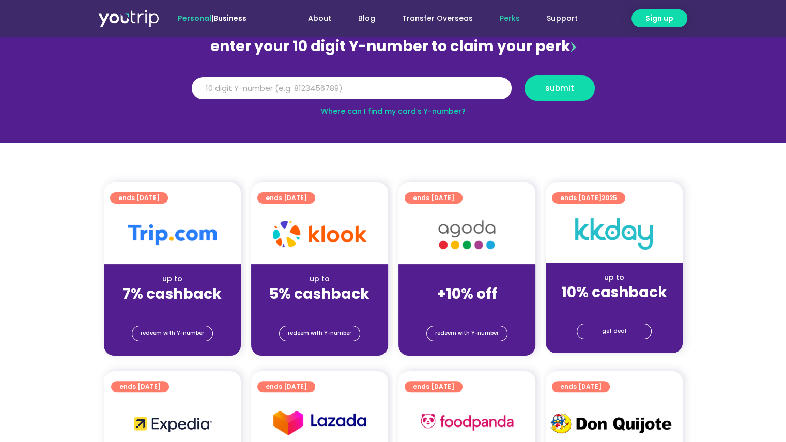  I want to click on span: Sign up, so click(660, 18).